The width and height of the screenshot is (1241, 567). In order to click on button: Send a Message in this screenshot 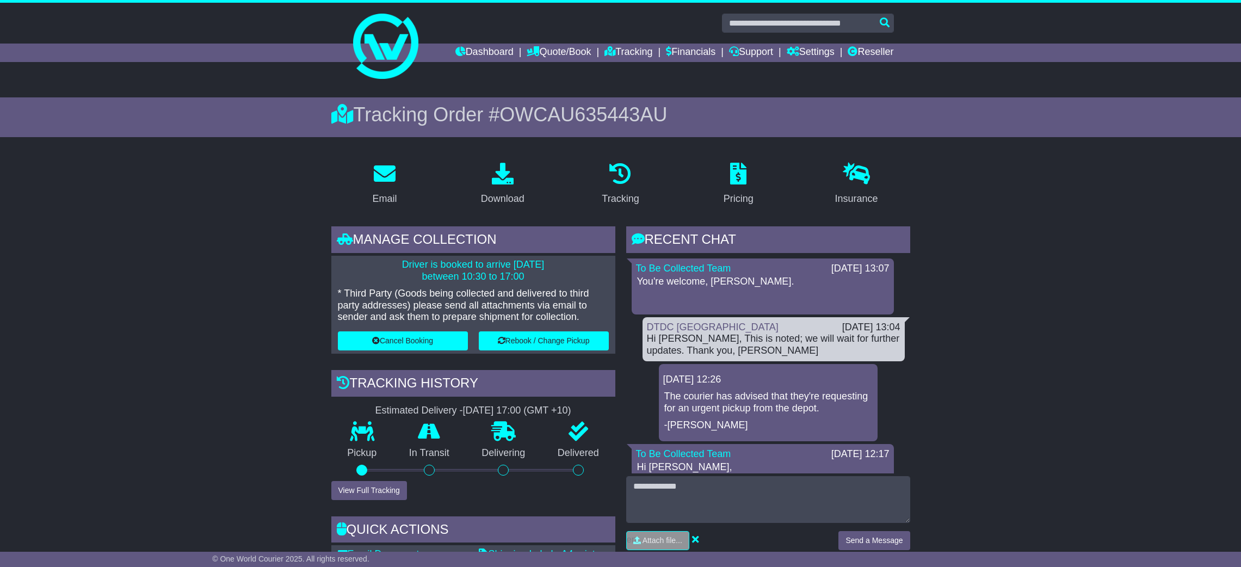, I will do `click(874, 540)`.